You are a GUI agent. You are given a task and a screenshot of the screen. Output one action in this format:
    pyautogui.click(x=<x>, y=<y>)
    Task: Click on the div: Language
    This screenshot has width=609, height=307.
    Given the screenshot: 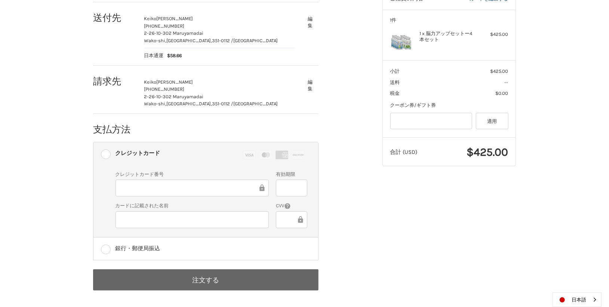 What is the action you would take?
    pyautogui.click(x=577, y=300)
    